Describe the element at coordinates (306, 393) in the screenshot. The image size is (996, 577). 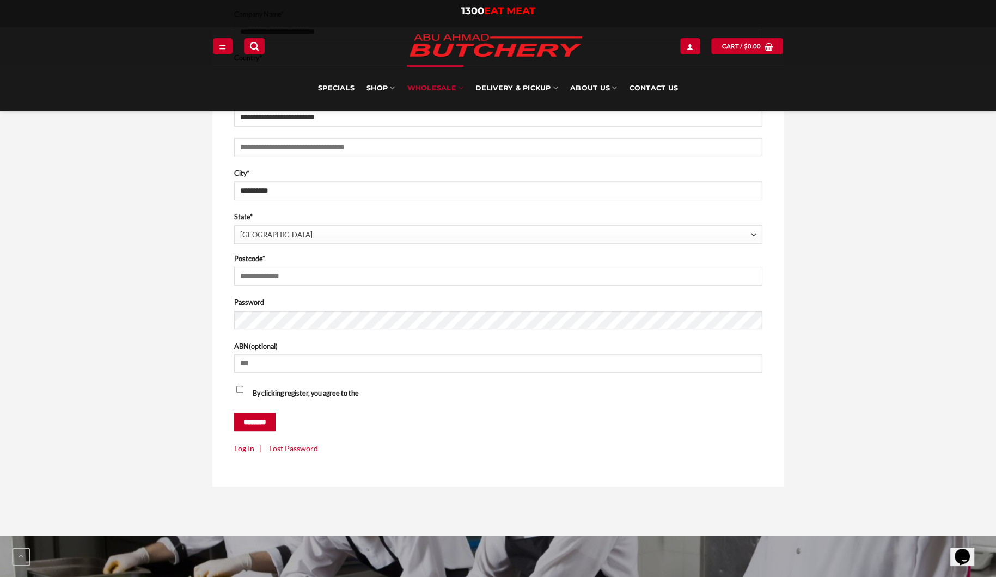
I see `p: By clicking register, you agree to the` at that location.